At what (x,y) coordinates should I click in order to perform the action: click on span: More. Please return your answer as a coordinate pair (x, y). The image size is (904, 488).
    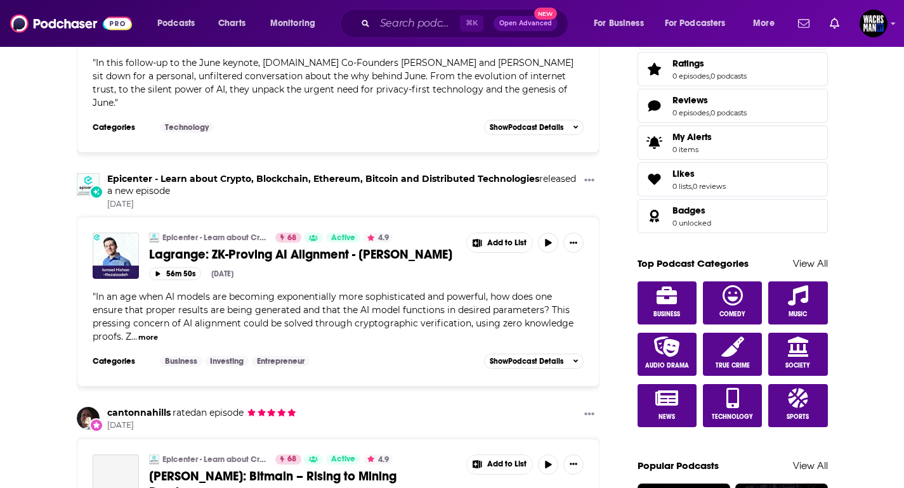
    Looking at the image, I should click on (764, 23).